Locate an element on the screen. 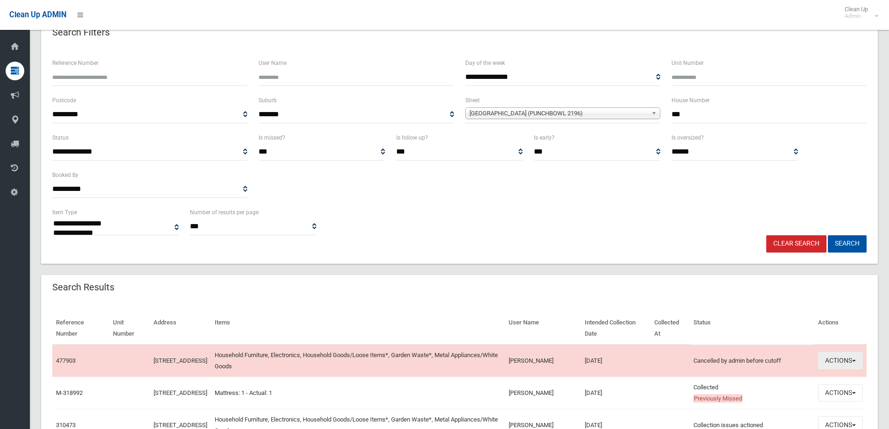  label: House Number is located at coordinates (690, 100).